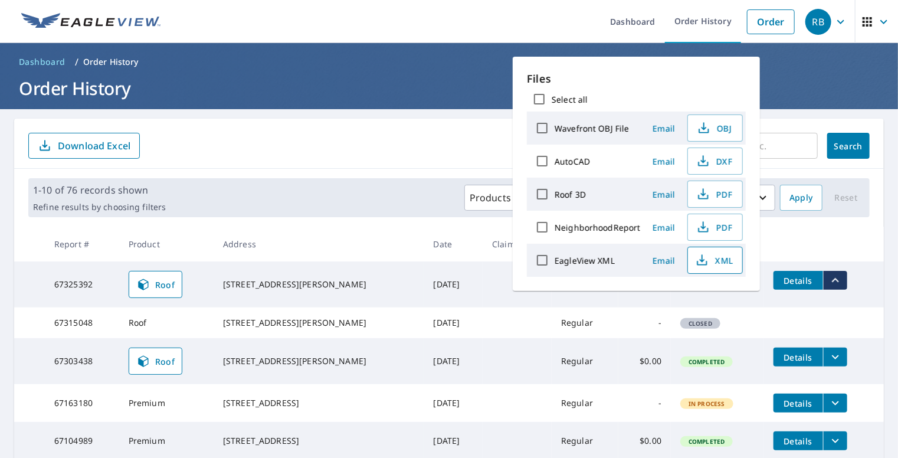  Describe the element at coordinates (801, 198) in the screenshot. I see `span: Apply` at that location.